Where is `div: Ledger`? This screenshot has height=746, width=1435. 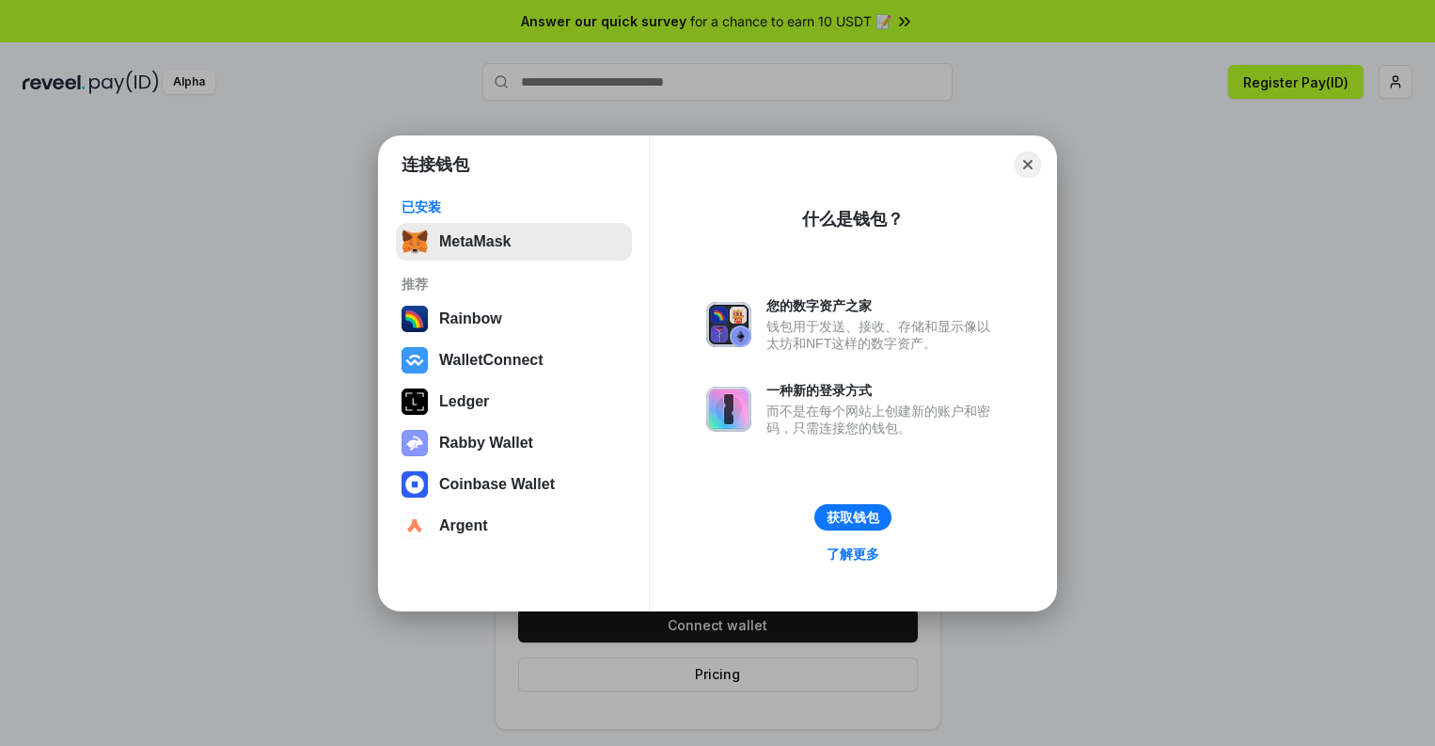 div: Ledger is located at coordinates (463, 401).